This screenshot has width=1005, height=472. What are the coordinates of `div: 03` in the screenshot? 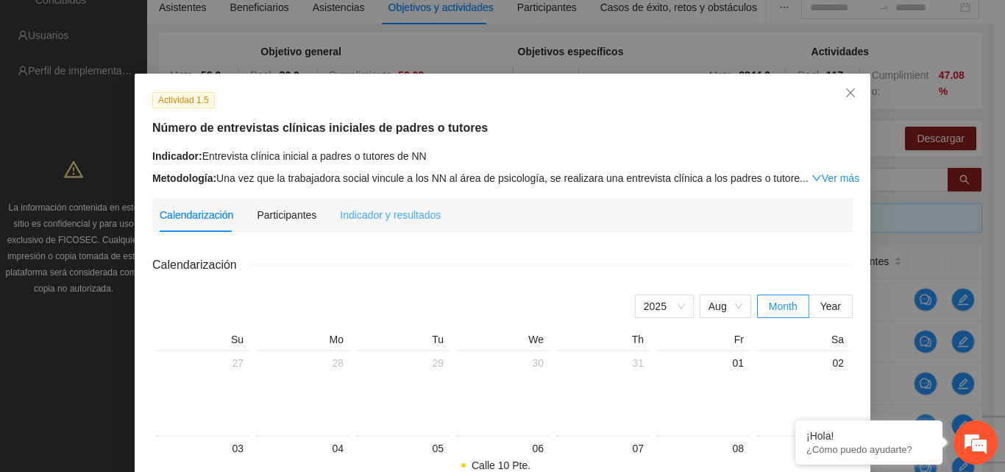 It's located at (202, 448).